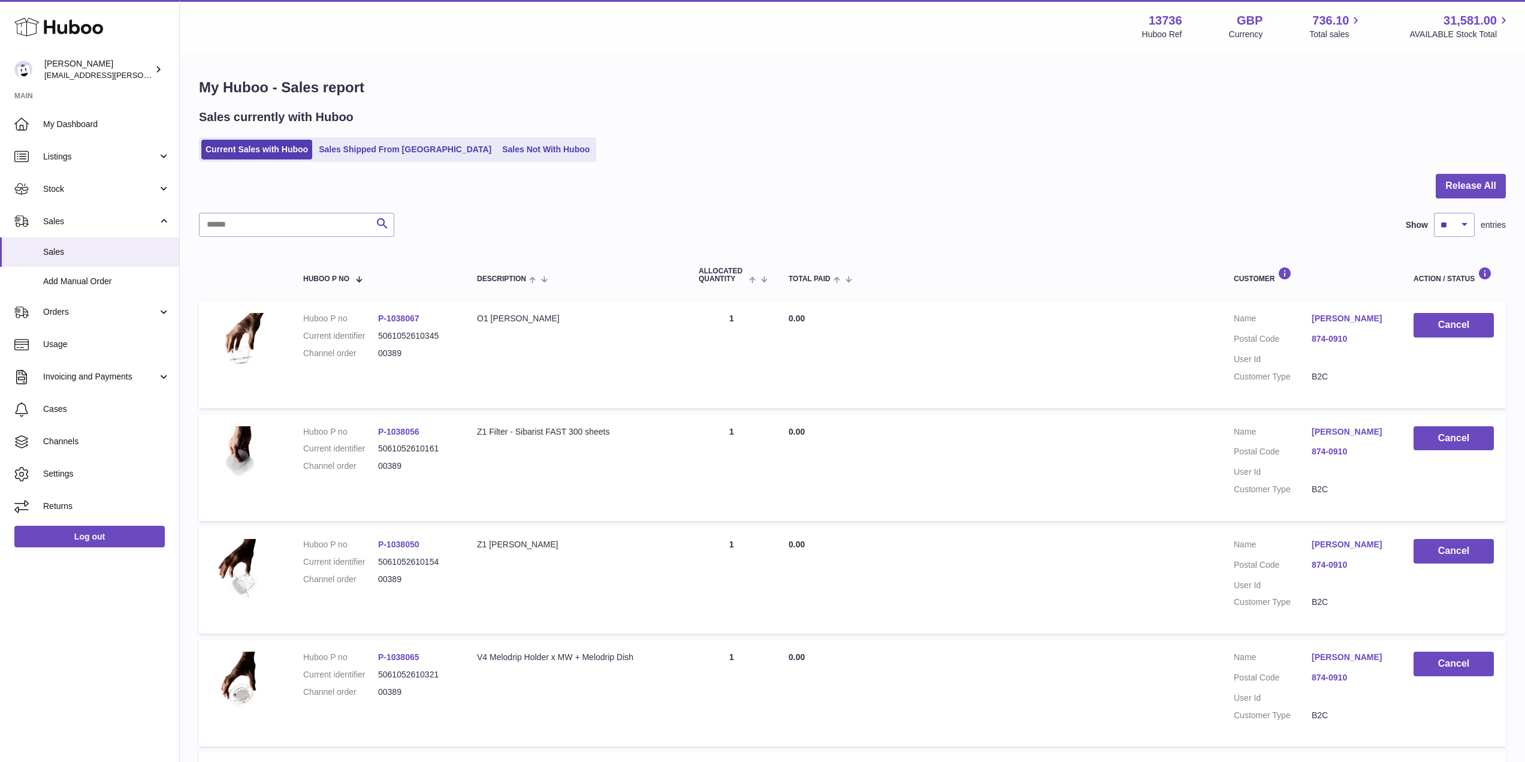  I want to click on span: 736.10, so click(1331, 20).